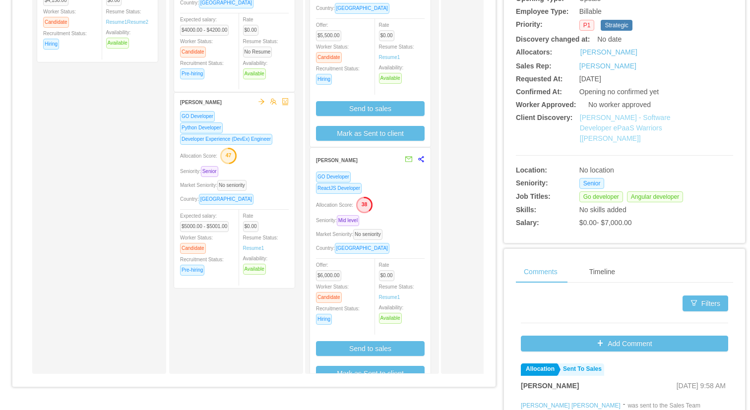 This screenshot has height=410, width=750. I want to click on button: icon: plusAdd Comment, so click(624, 344).